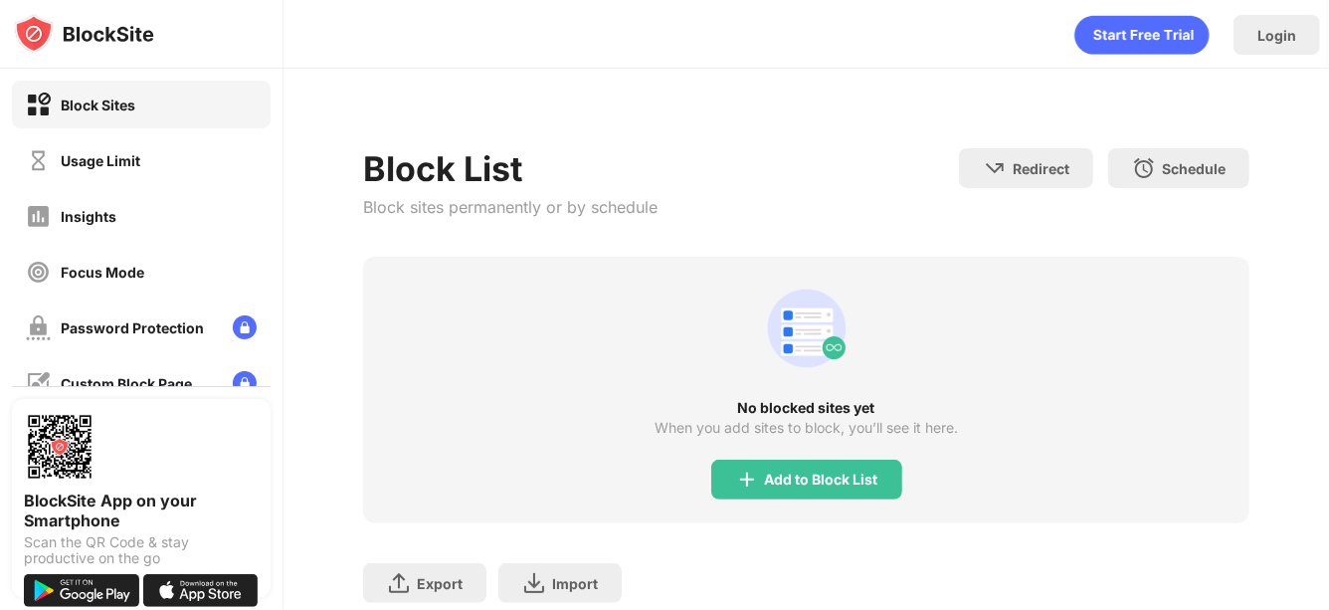  Describe the element at coordinates (1277, 35) in the screenshot. I see `div: Login` at that location.